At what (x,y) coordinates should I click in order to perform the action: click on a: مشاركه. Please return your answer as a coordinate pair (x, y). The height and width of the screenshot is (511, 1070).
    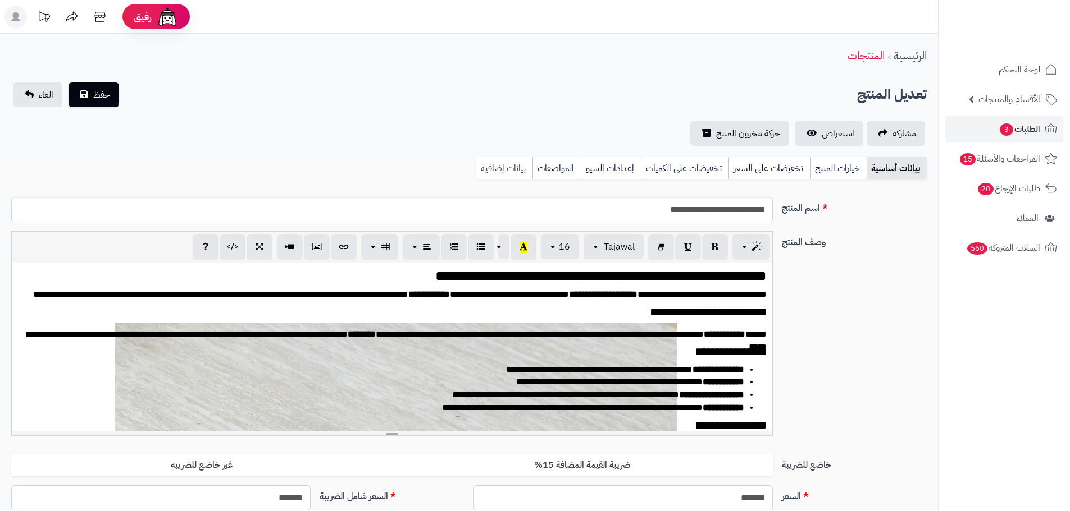
    Looking at the image, I should click on (895, 134).